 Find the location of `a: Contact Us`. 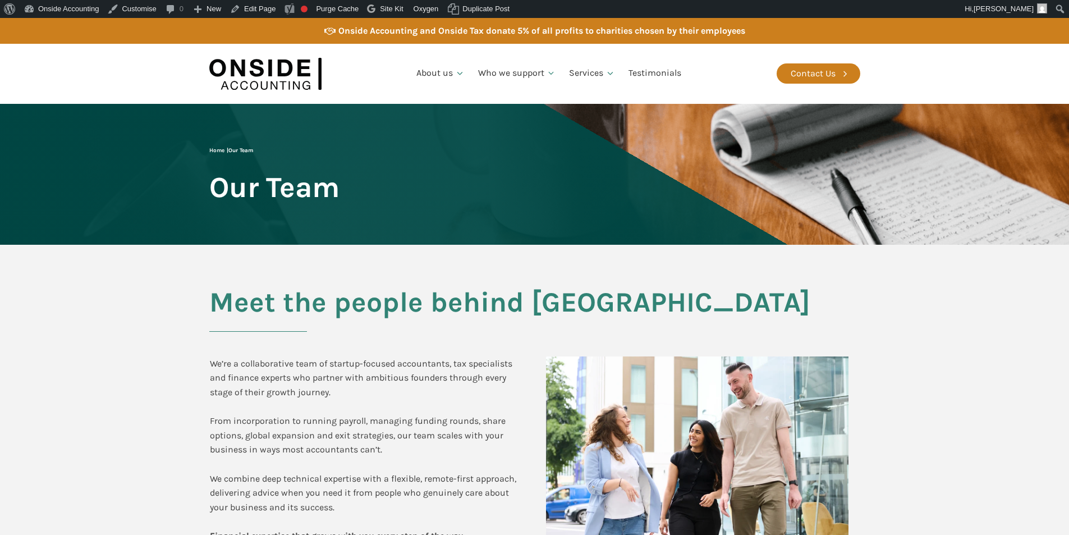

a: Contact Us is located at coordinates (818, 73).